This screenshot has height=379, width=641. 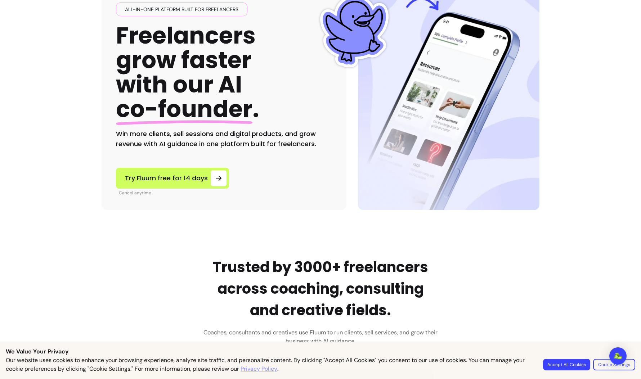 What do you see at coordinates (270, 365) in the screenshot?
I see `p: Our website uses cookies to enhance your browsing experience, analyze site traffic, and personali...` at bounding box center [270, 365].